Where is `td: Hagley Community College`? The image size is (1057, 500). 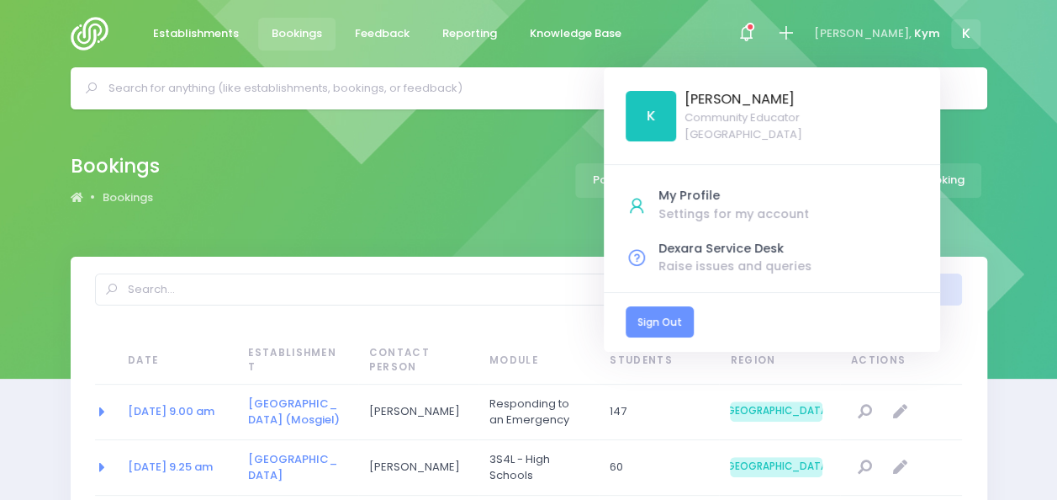
td: Hagley Community College is located at coordinates (297, 468).